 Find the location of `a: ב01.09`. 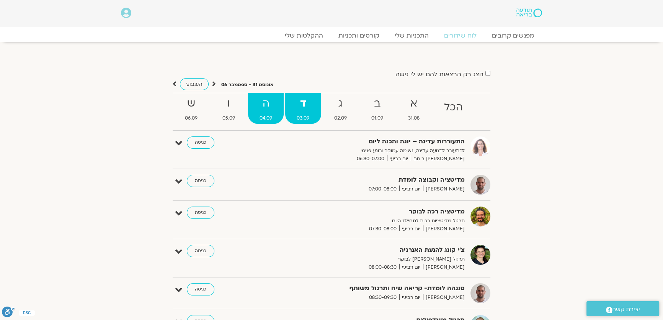

a: ב01.09 is located at coordinates (377, 108).